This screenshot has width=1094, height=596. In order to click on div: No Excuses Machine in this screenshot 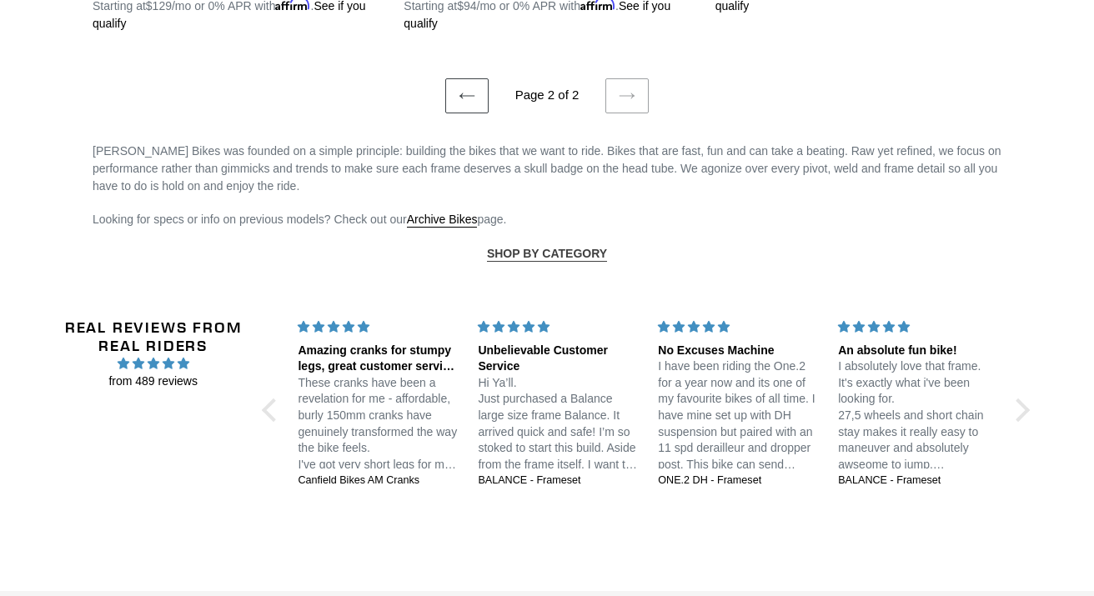, I will do `click(738, 351)`.